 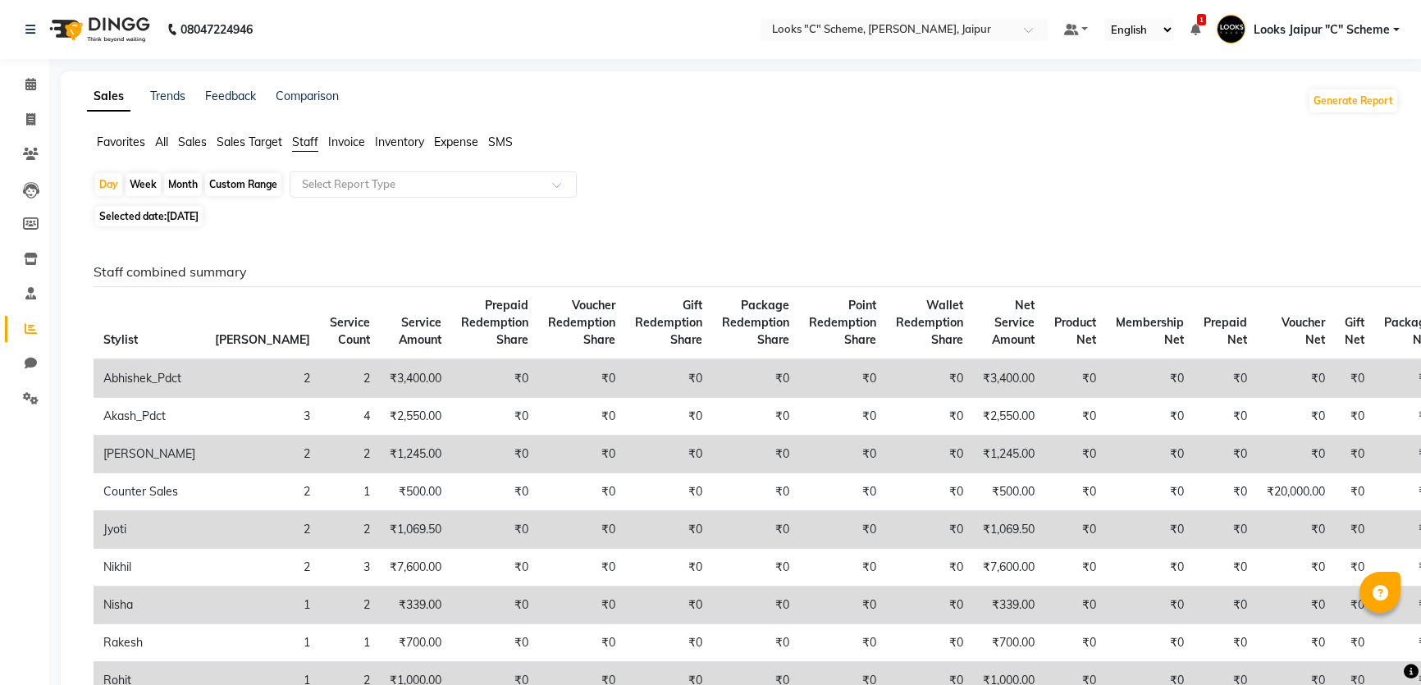 I want to click on span: Stylist, so click(x=121, y=340).